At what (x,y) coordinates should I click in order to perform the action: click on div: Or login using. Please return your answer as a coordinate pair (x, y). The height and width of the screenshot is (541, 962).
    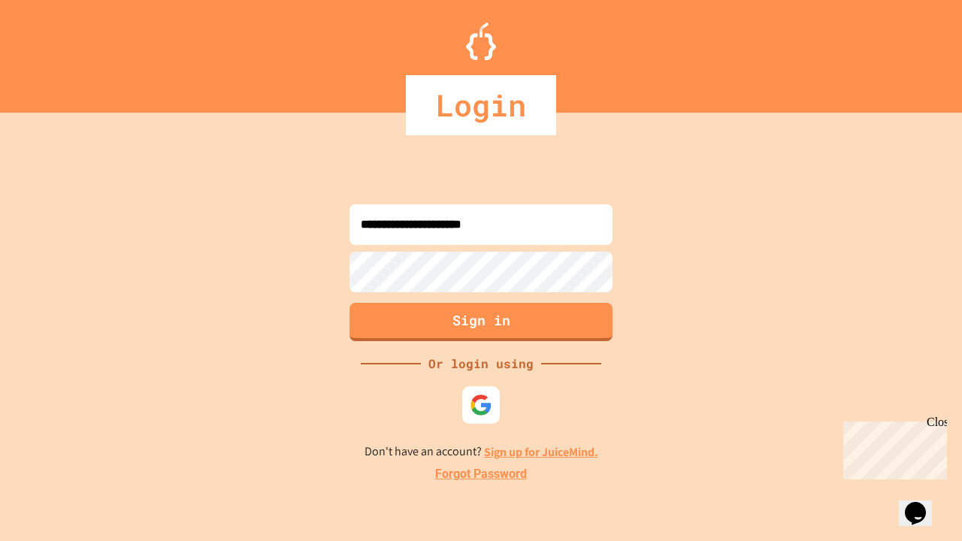
    Looking at the image, I should click on (481, 364).